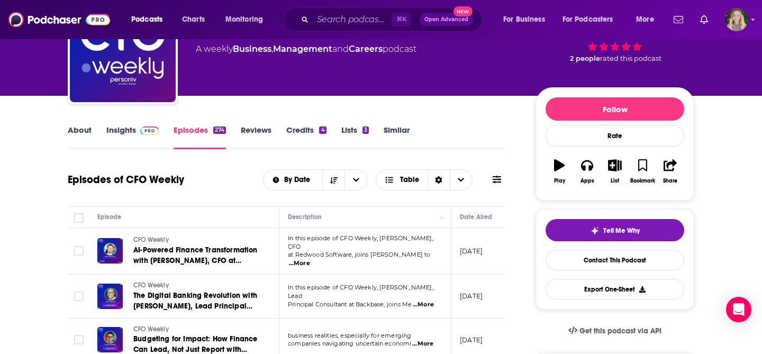  Describe the element at coordinates (424, 180) in the screenshot. I see `button: Choose View` at that location.